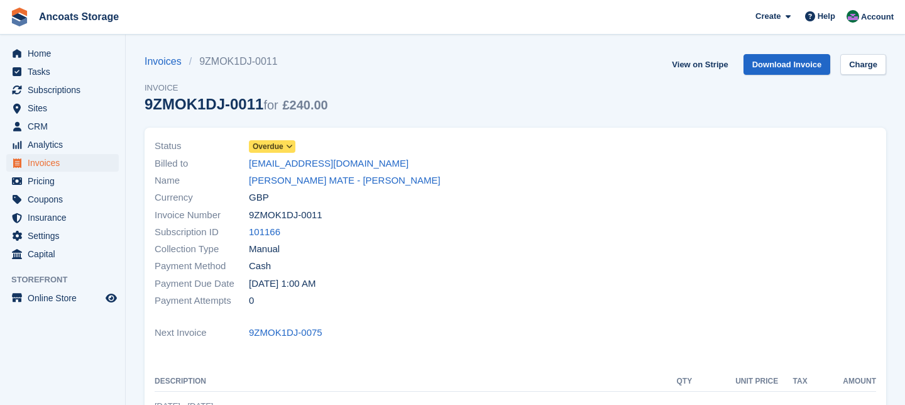 The height and width of the screenshot is (405, 905). Describe the element at coordinates (202, 163) in the screenshot. I see `span: Billed to` at that location.